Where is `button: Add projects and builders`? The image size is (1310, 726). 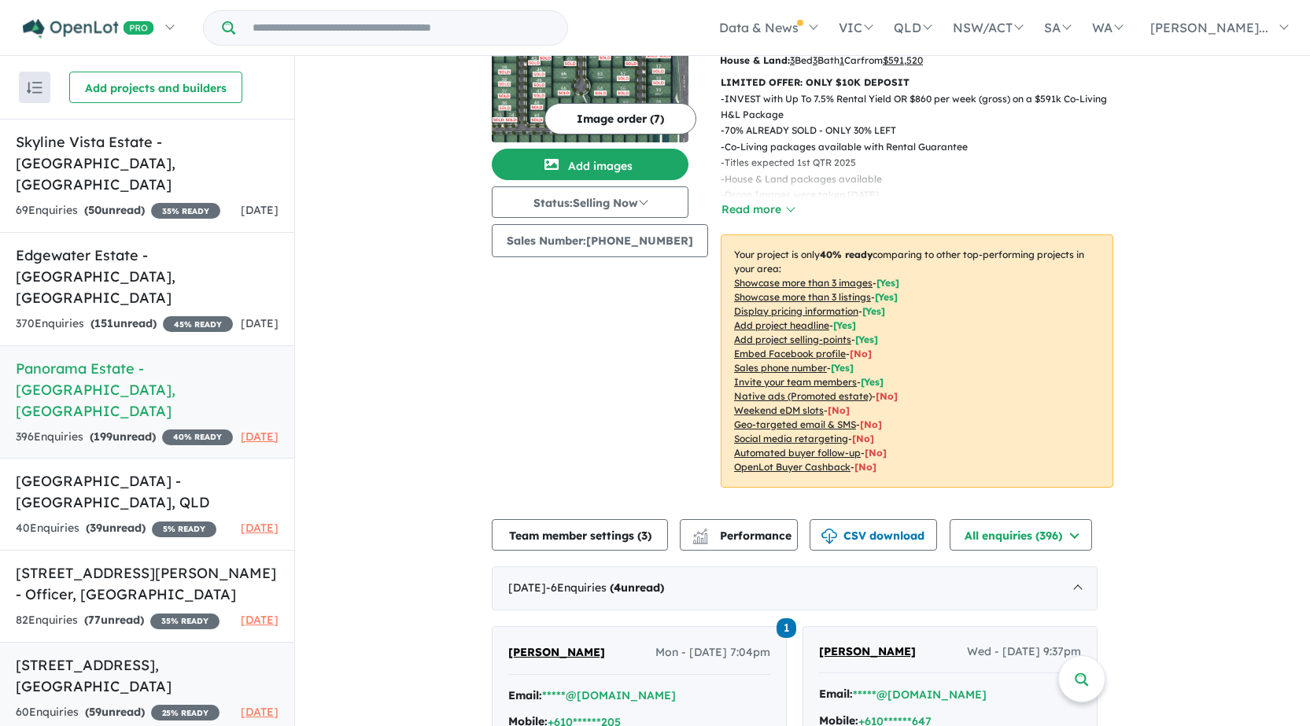
button: Add projects and builders is located at coordinates (156, 87).